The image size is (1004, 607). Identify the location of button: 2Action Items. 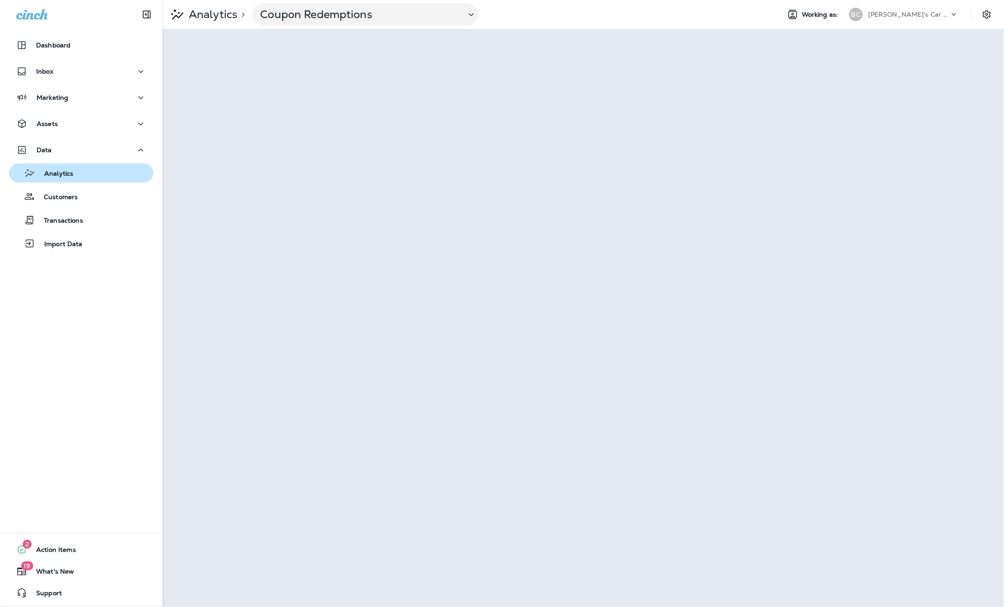
(81, 549).